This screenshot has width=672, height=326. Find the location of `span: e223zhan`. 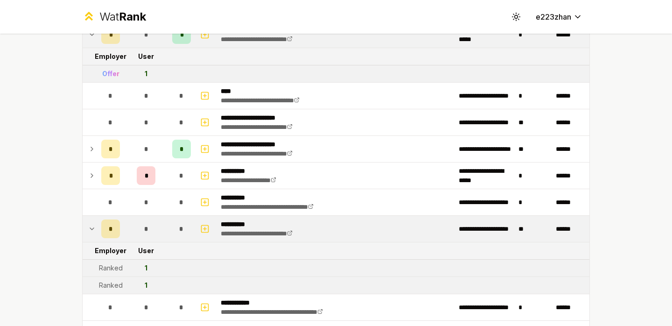

span: e223zhan is located at coordinates (553, 17).